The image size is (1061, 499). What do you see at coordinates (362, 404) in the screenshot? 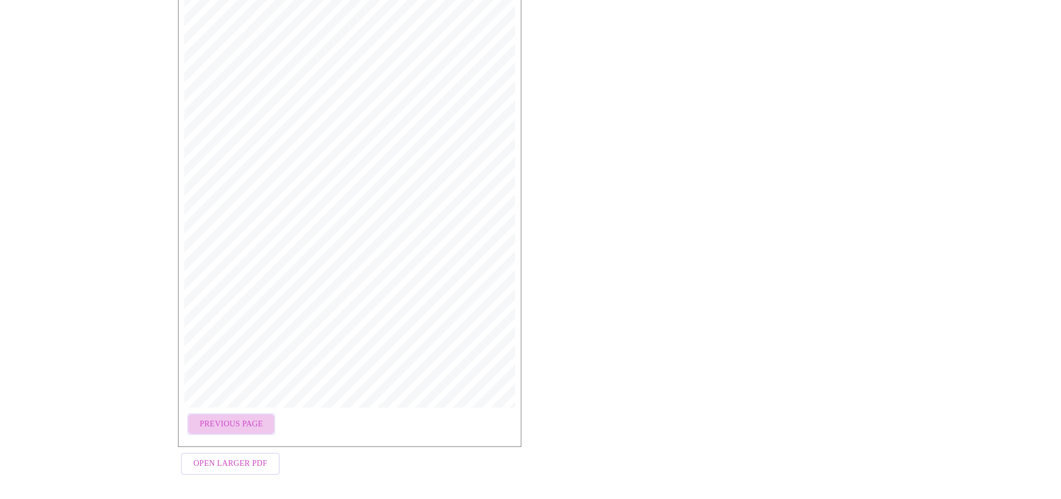
I see `span: of` at bounding box center [362, 404].